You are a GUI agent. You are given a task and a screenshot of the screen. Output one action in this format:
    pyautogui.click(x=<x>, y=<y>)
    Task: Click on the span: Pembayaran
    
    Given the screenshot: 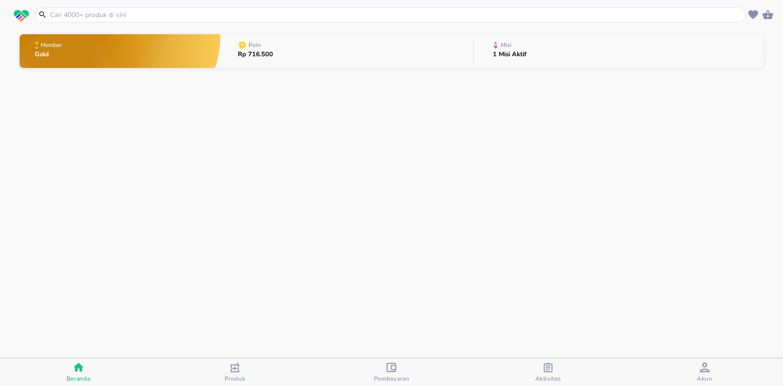 What is the action you would take?
    pyautogui.click(x=392, y=379)
    